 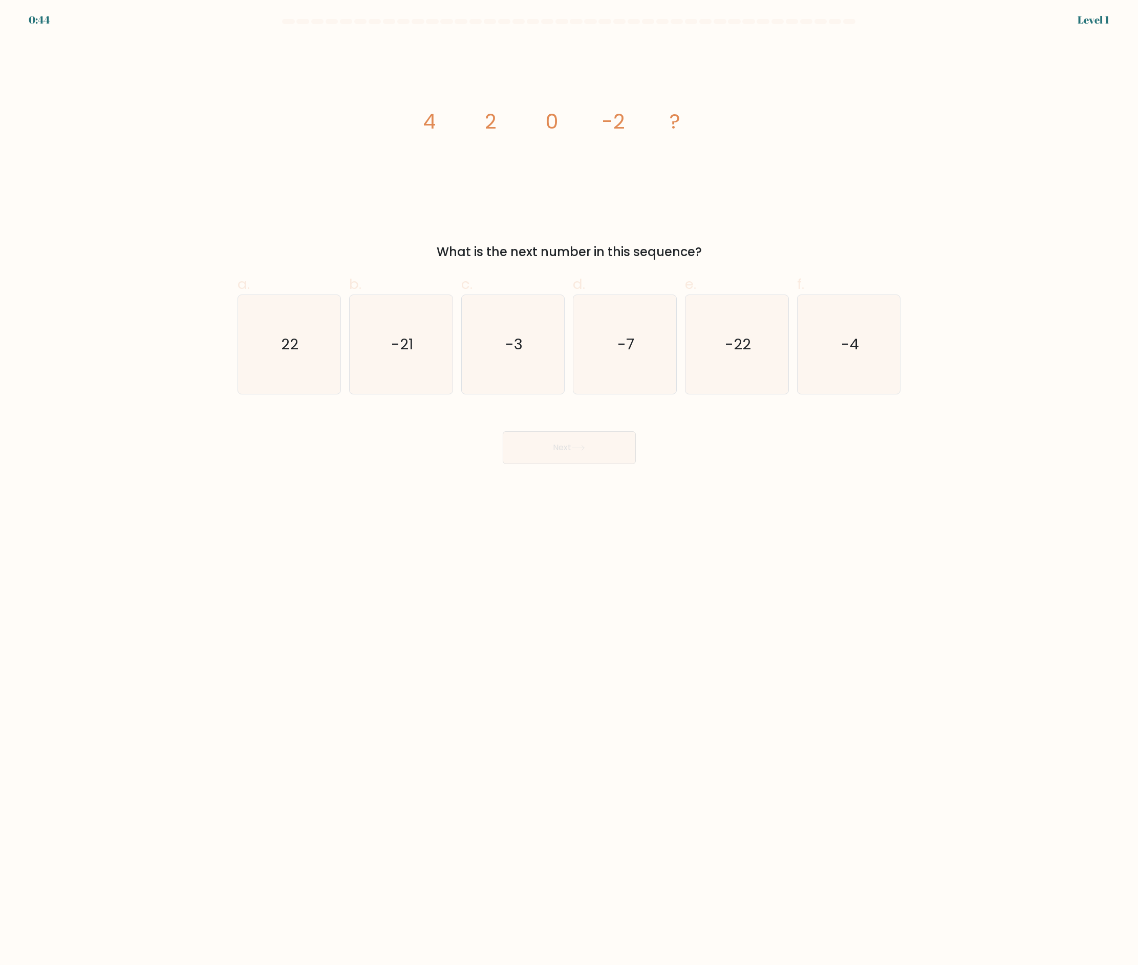 What do you see at coordinates (626, 345) in the screenshot?
I see `text: -7` at bounding box center [626, 345].